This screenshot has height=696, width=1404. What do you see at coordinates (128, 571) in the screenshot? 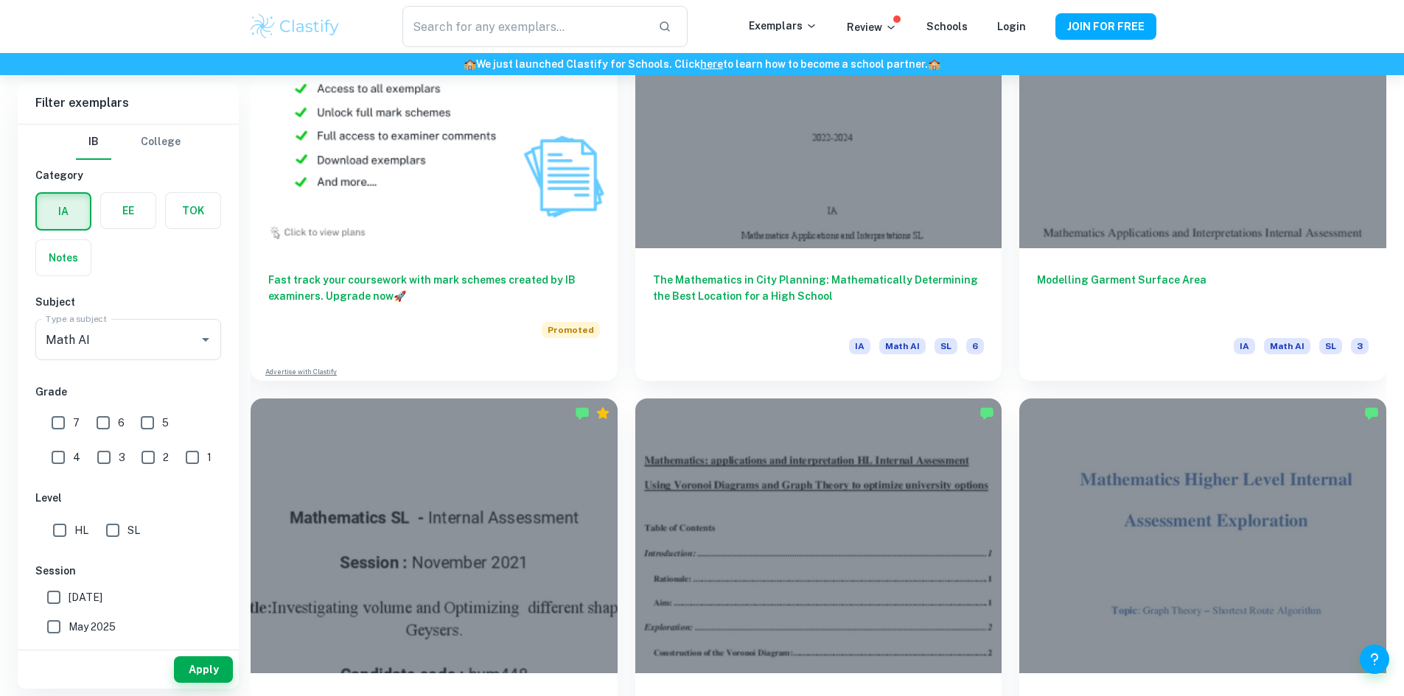
I see `h6: Session` at bounding box center [128, 571].